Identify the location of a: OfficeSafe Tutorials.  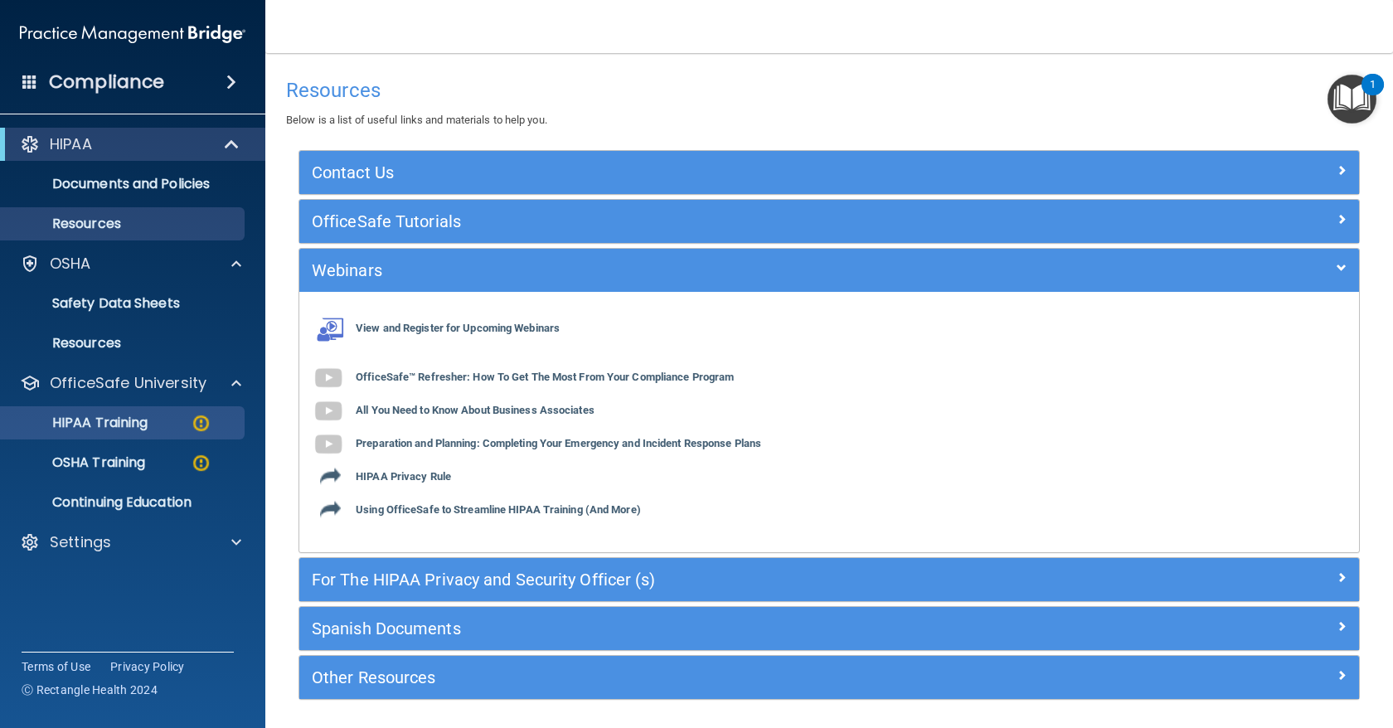
(829, 221).